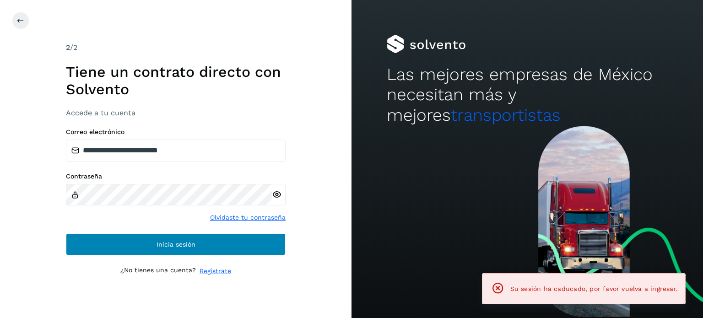 The width and height of the screenshot is (703, 318). Describe the element at coordinates (506, 115) in the screenshot. I see `span: transportistas` at that location.